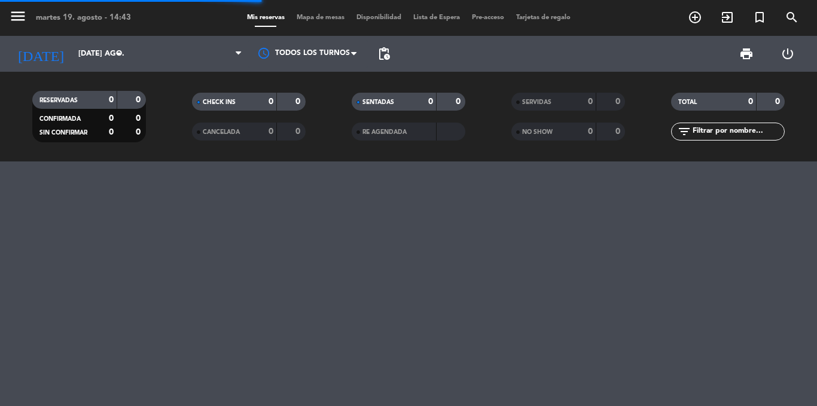 The height and width of the screenshot is (406, 817). I want to click on i: power_settings_new, so click(788, 54).